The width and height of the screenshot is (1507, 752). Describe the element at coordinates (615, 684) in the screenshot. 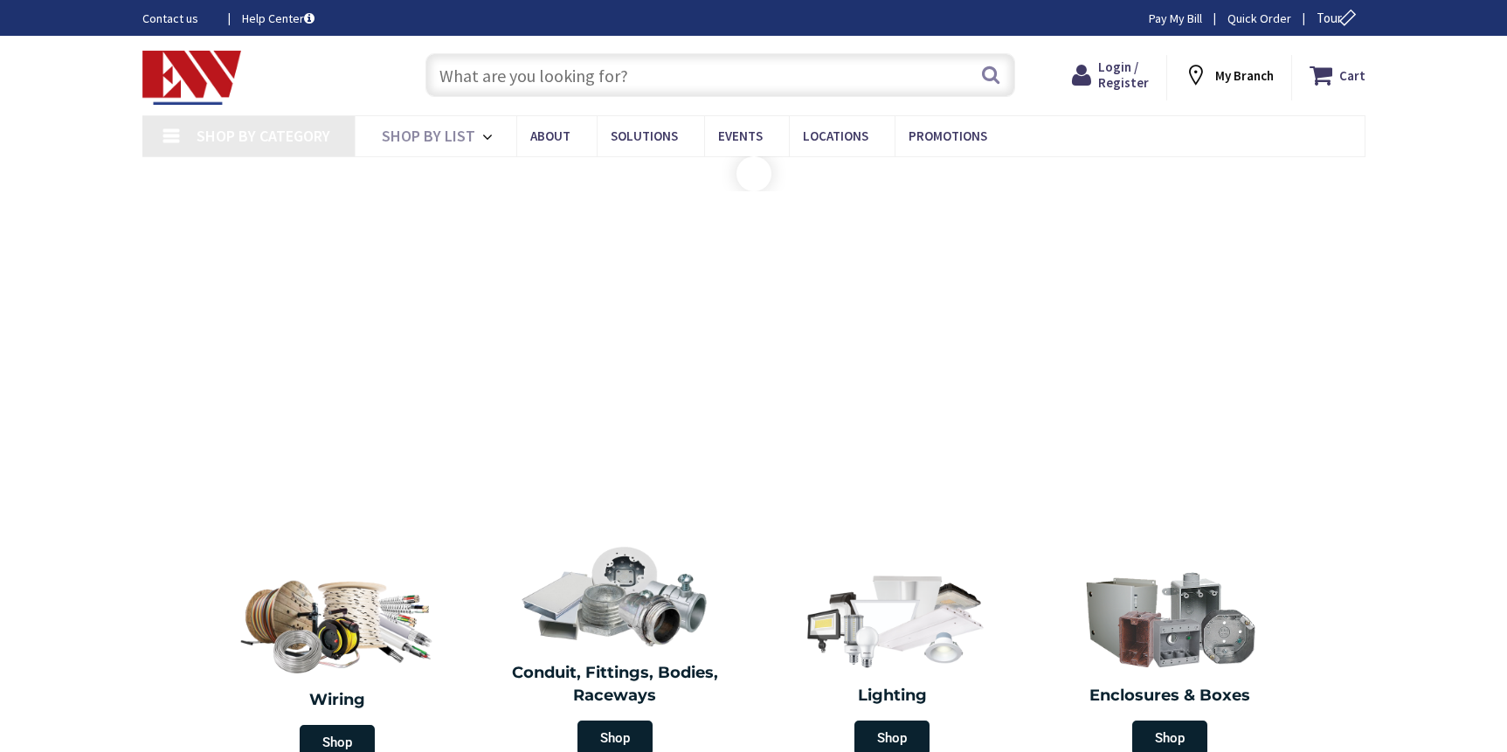

I see `h2: Conduit, Fittings, Bodies, Raceways` at that location.